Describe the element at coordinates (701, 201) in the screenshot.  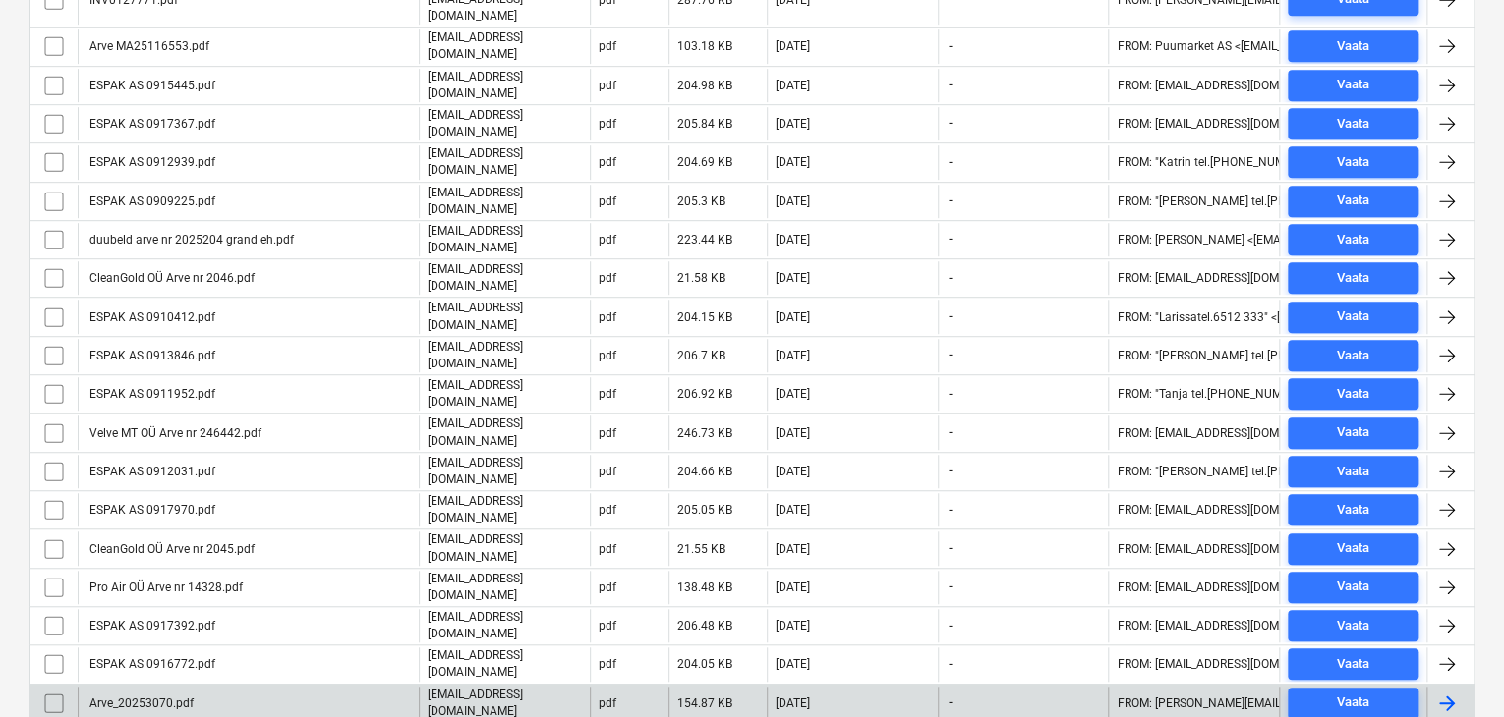
I see `div: 205.3 KB` at that location.